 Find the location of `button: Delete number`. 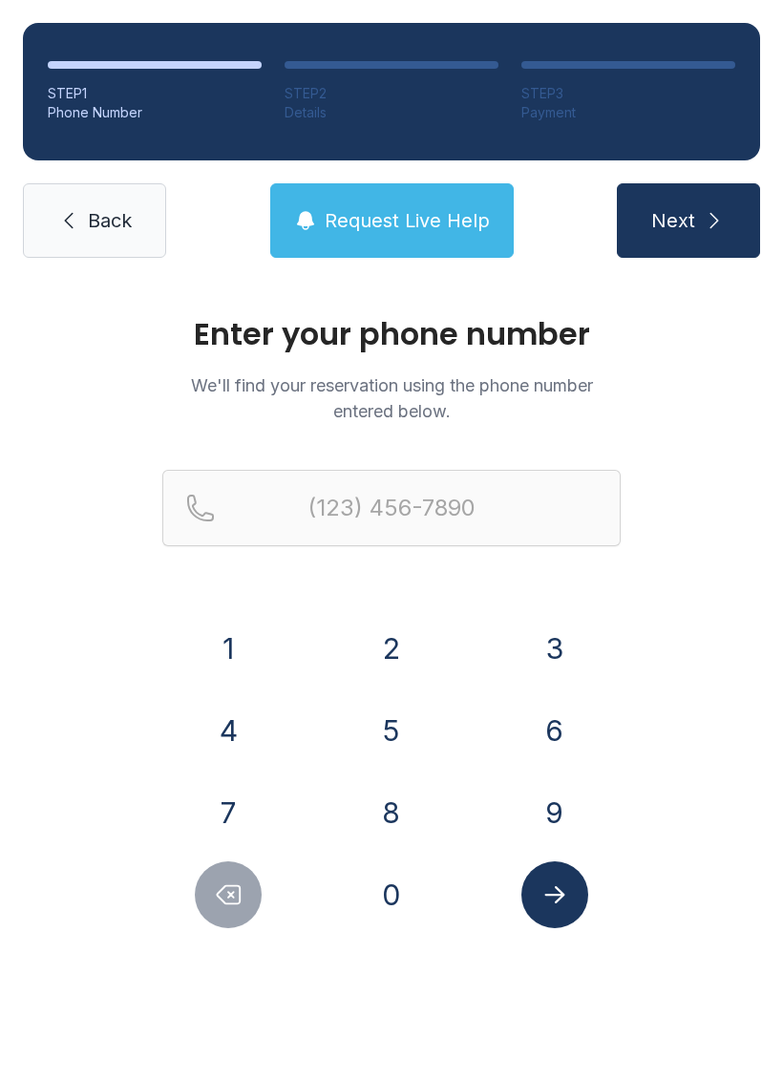

button: Delete number is located at coordinates (228, 894).